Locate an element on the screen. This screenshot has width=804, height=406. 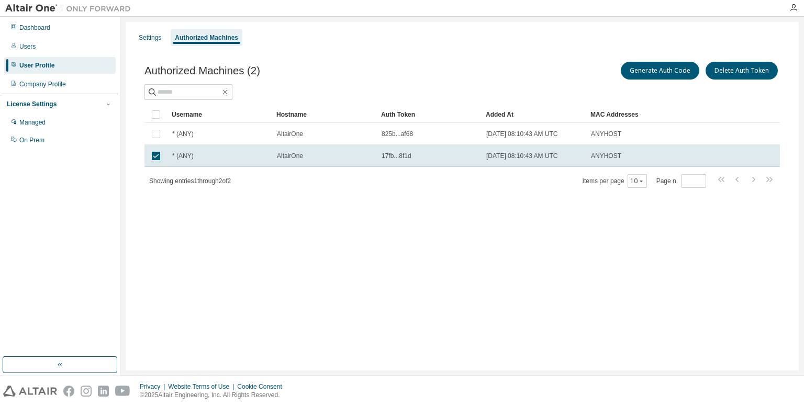
img: Altair One is located at coordinates (71, 8).